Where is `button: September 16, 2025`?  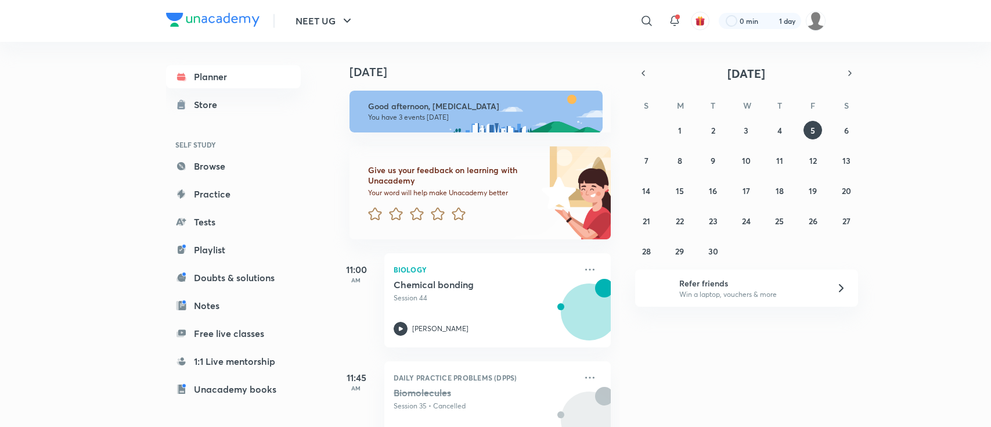 button: September 16, 2025 is located at coordinates (713, 190).